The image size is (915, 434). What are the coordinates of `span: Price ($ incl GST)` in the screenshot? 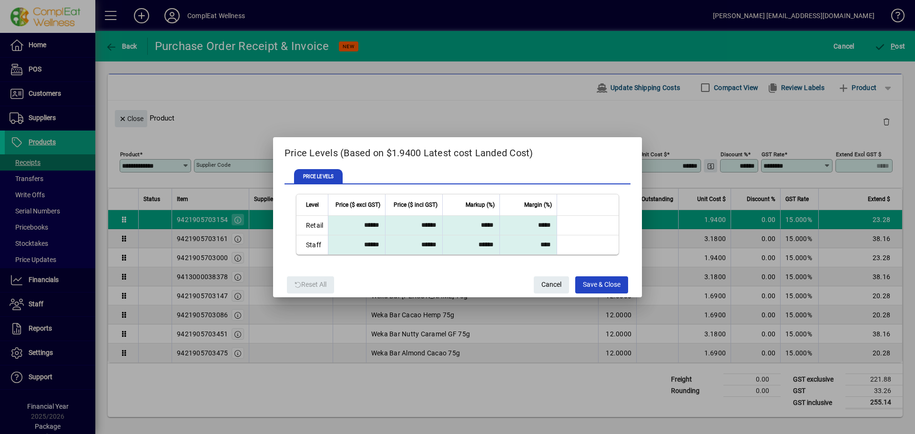 It's located at (415, 205).